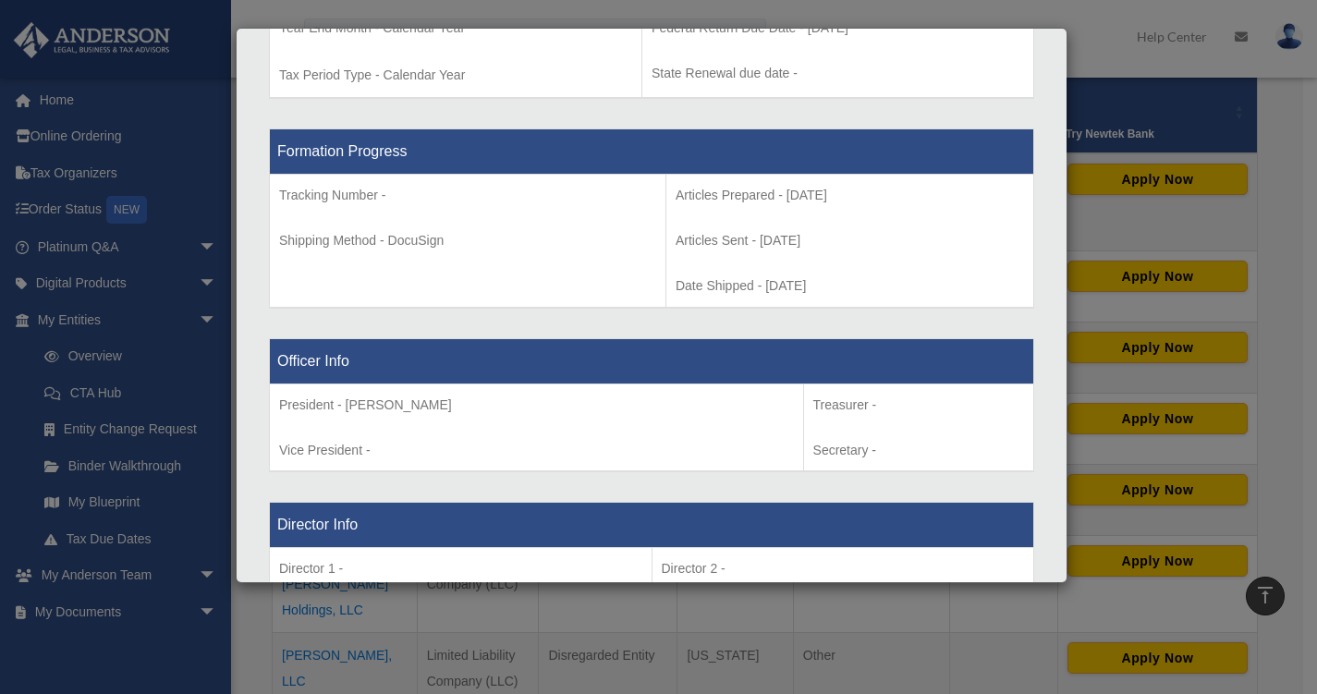  Describe the element at coordinates (460, 568) in the screenshot. I see `p: Director 1 -` at that location.